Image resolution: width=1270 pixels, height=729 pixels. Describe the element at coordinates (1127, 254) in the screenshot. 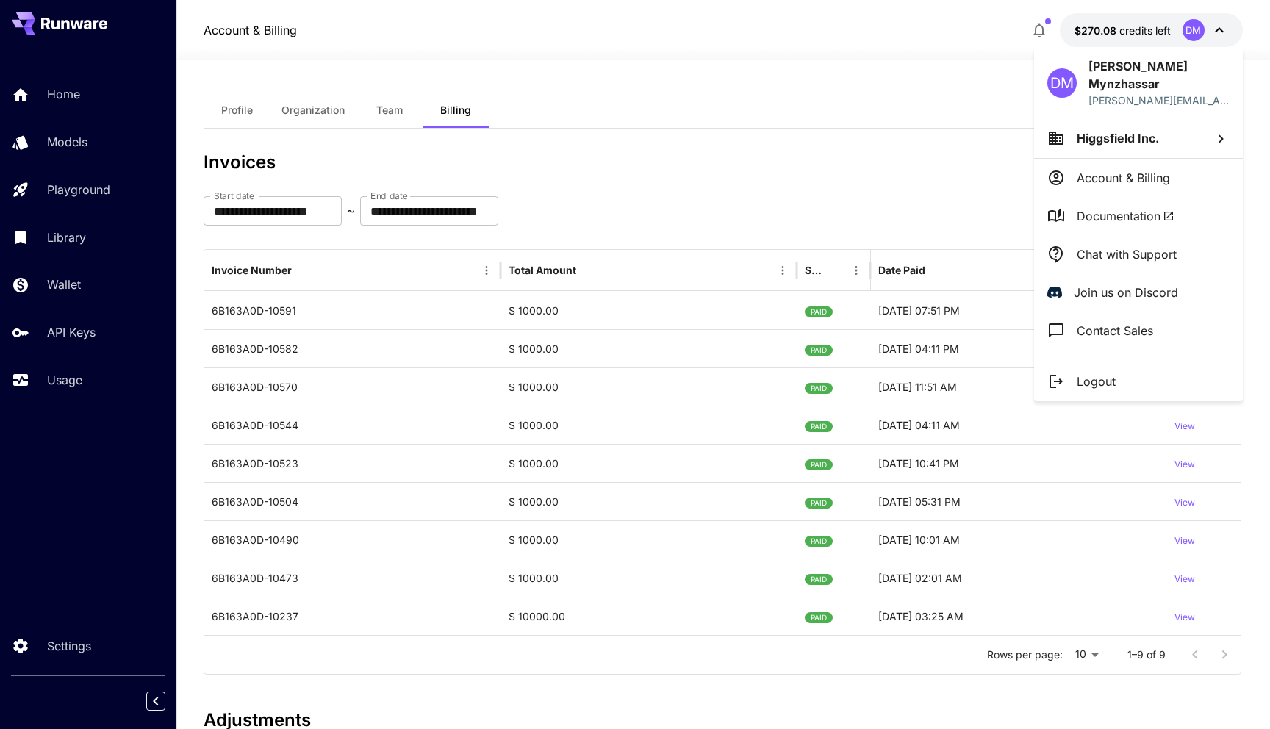

I see `p: Chat with Support` at that location.